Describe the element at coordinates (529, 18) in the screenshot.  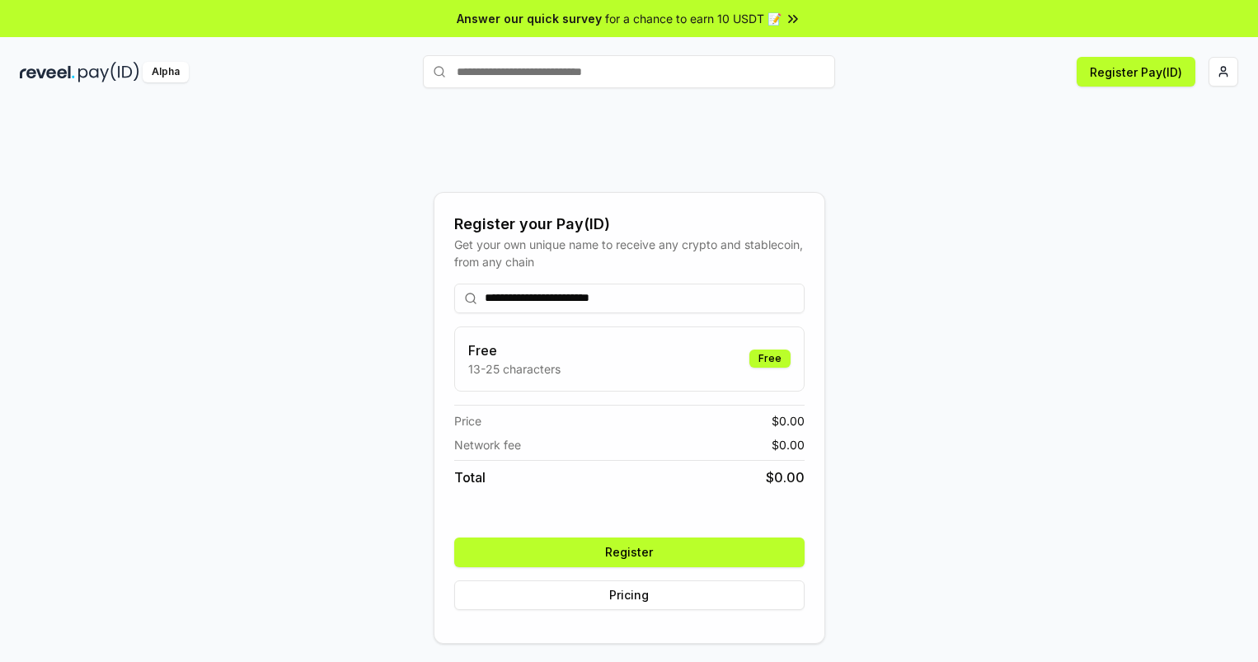
I see `span: Answer our quick survey` at that location.